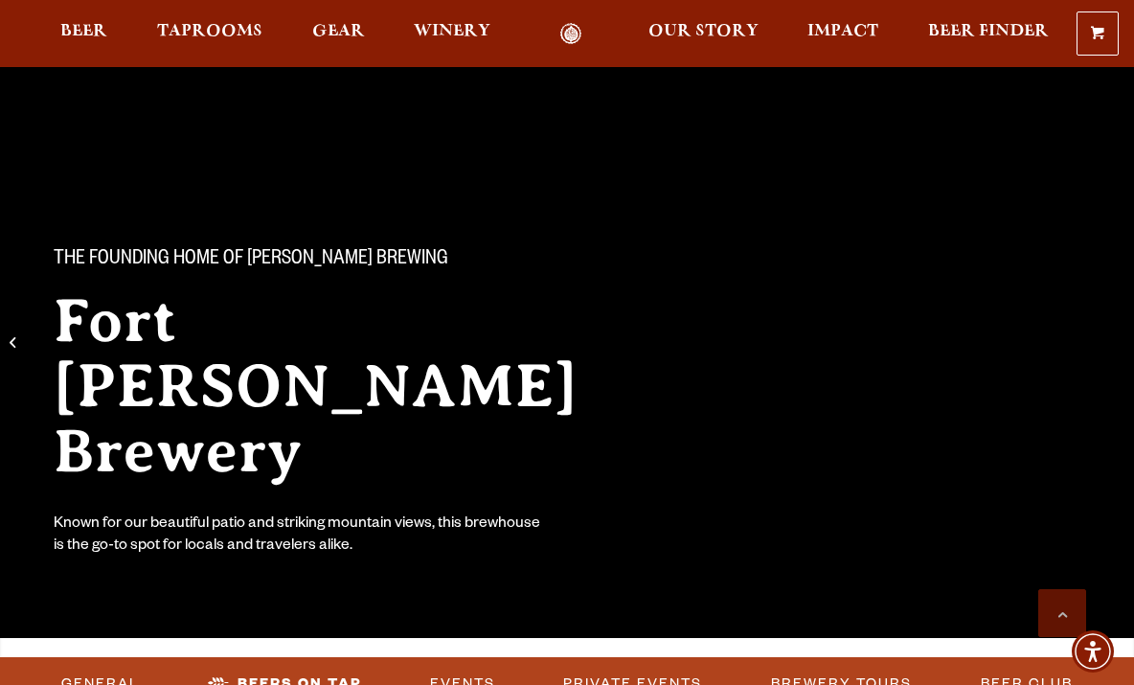 This screenshot has width=1134, height=685. Describe the element at coordinates (988, 34) in the screenshot. I see `a: Beer Finder` at that location.